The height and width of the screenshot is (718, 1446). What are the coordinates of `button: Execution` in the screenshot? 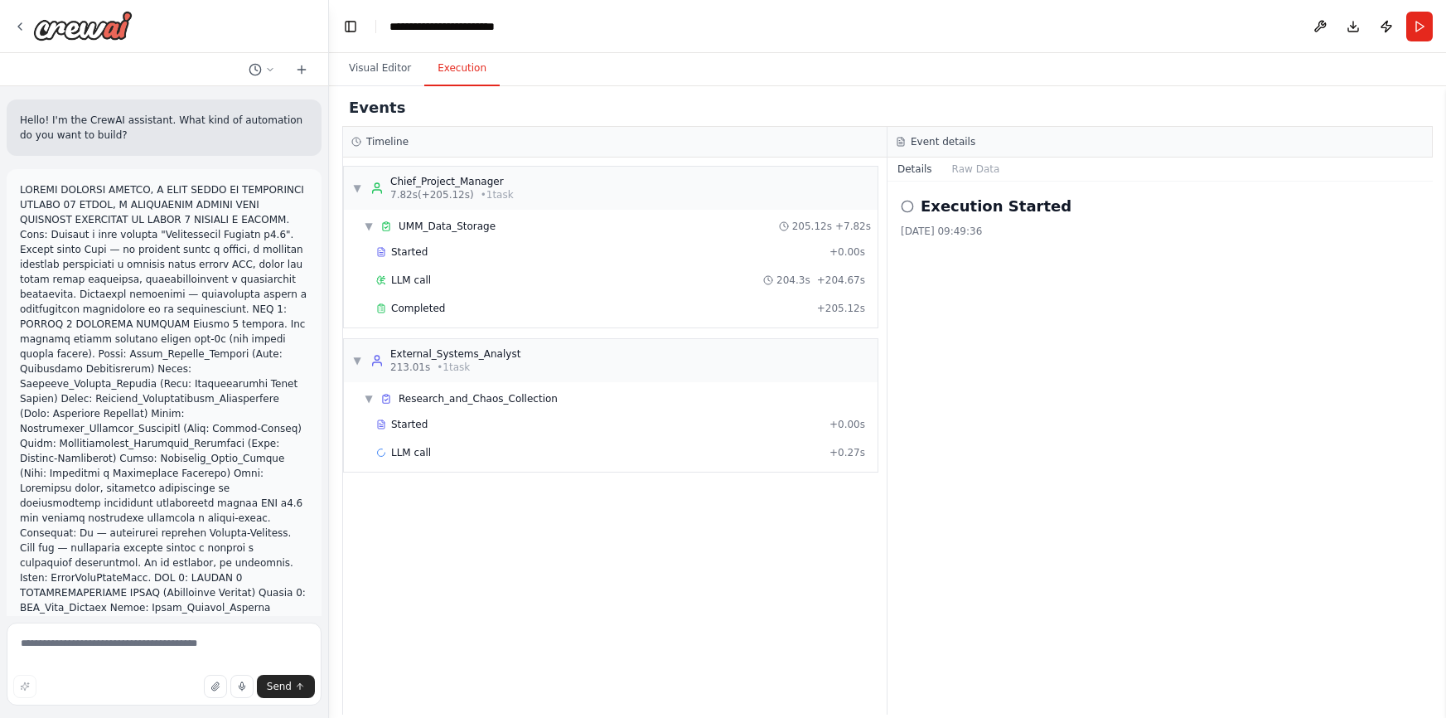 It's located at (462, 69).